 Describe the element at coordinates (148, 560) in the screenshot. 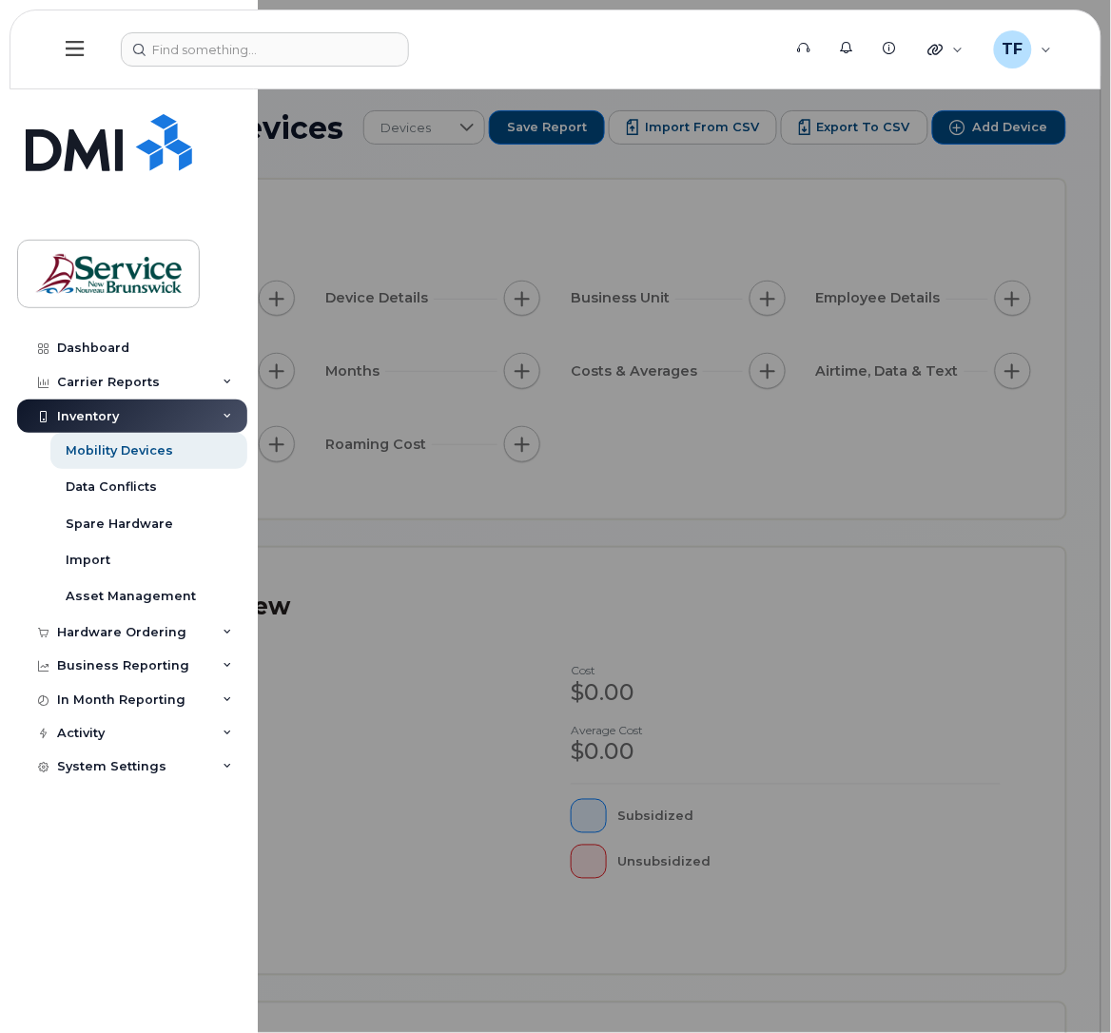

I see `a: Import` at that location.